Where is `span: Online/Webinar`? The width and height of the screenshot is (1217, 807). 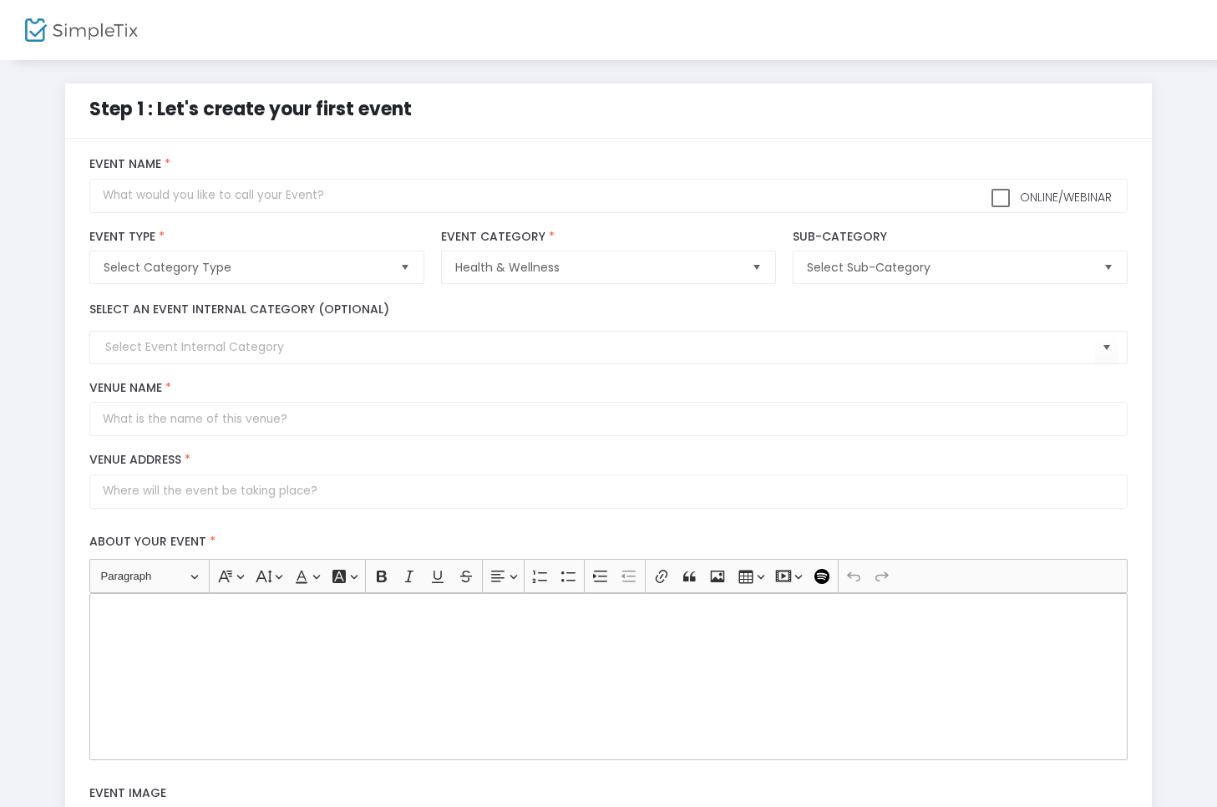
span: Online/Webinar is located at coordinates (1064, 197).